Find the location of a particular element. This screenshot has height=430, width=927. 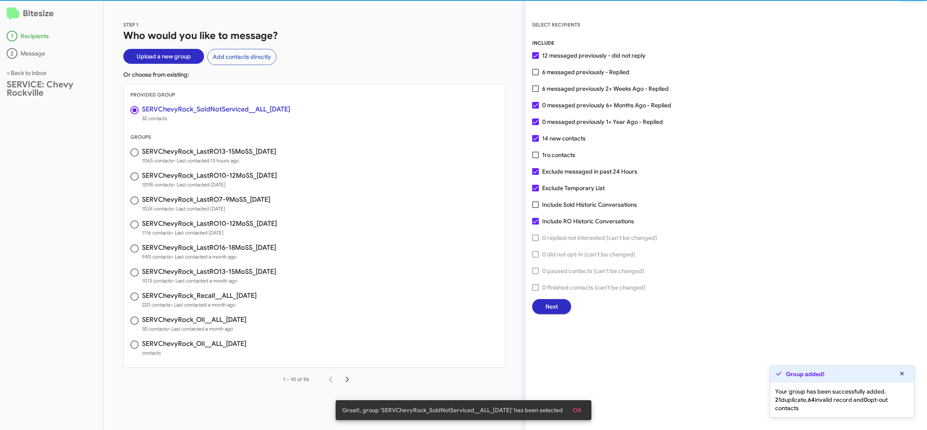

strong: Group added! is located at coordinates (805, 374).